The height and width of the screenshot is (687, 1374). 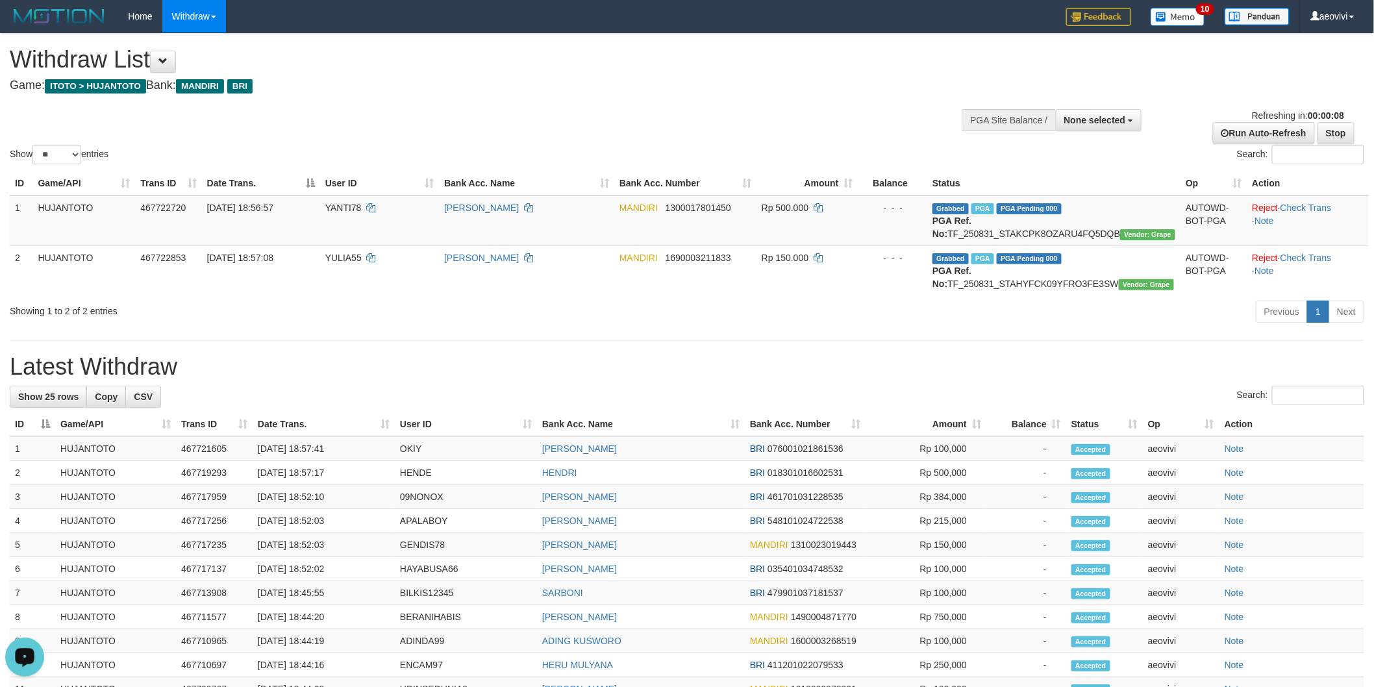 What do you see at coordinates (214, 617) in the screenshot?
I see `td: 467711577` at bounding box center [214, 617].